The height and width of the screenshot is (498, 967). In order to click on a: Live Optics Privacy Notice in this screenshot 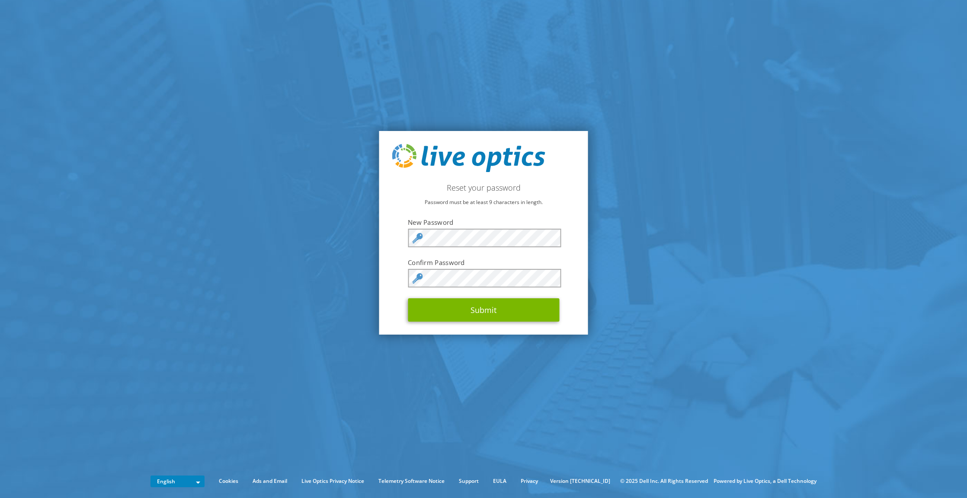, I will do `click(333, 481)`.